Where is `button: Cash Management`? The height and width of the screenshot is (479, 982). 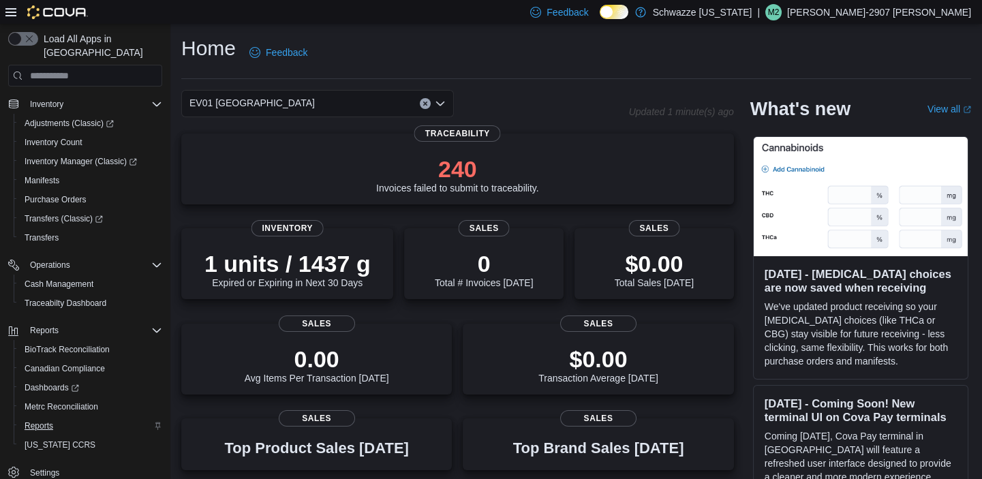 button: Cash Management is located at coordinates (91, 284).